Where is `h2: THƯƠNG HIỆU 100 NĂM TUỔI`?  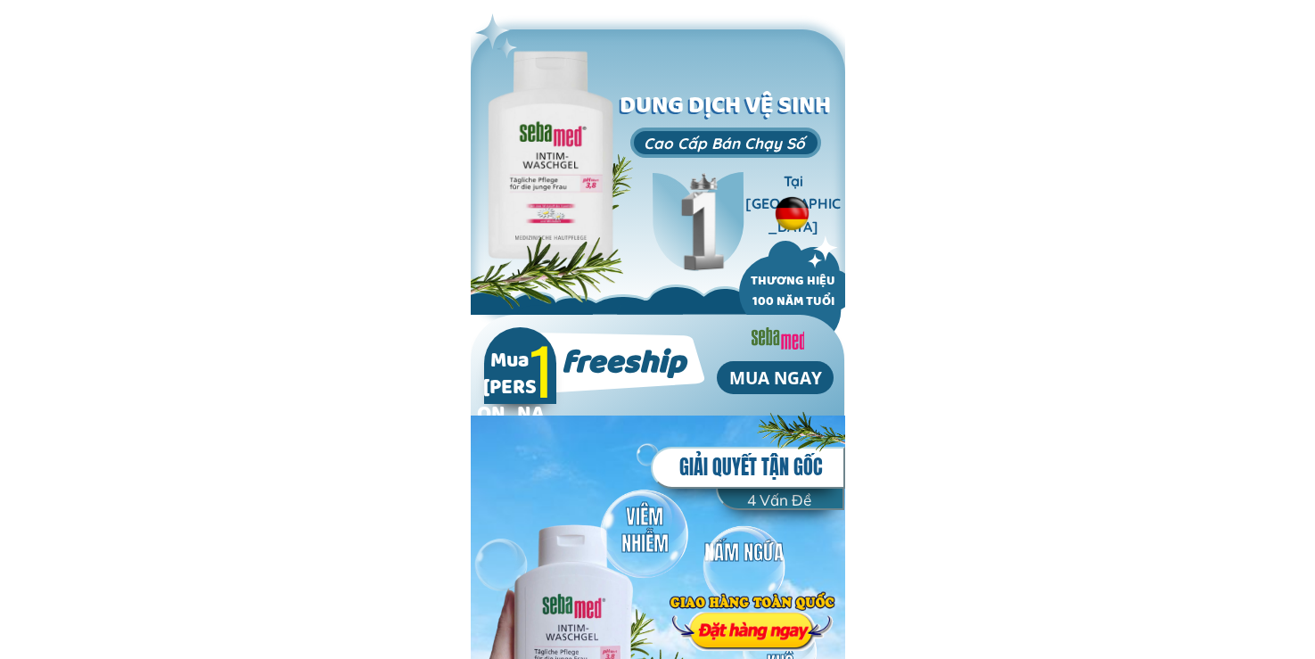
h2: THƯƠNG HIỆU 100 NĂM TUỔI is located at coordinates (792, 293).